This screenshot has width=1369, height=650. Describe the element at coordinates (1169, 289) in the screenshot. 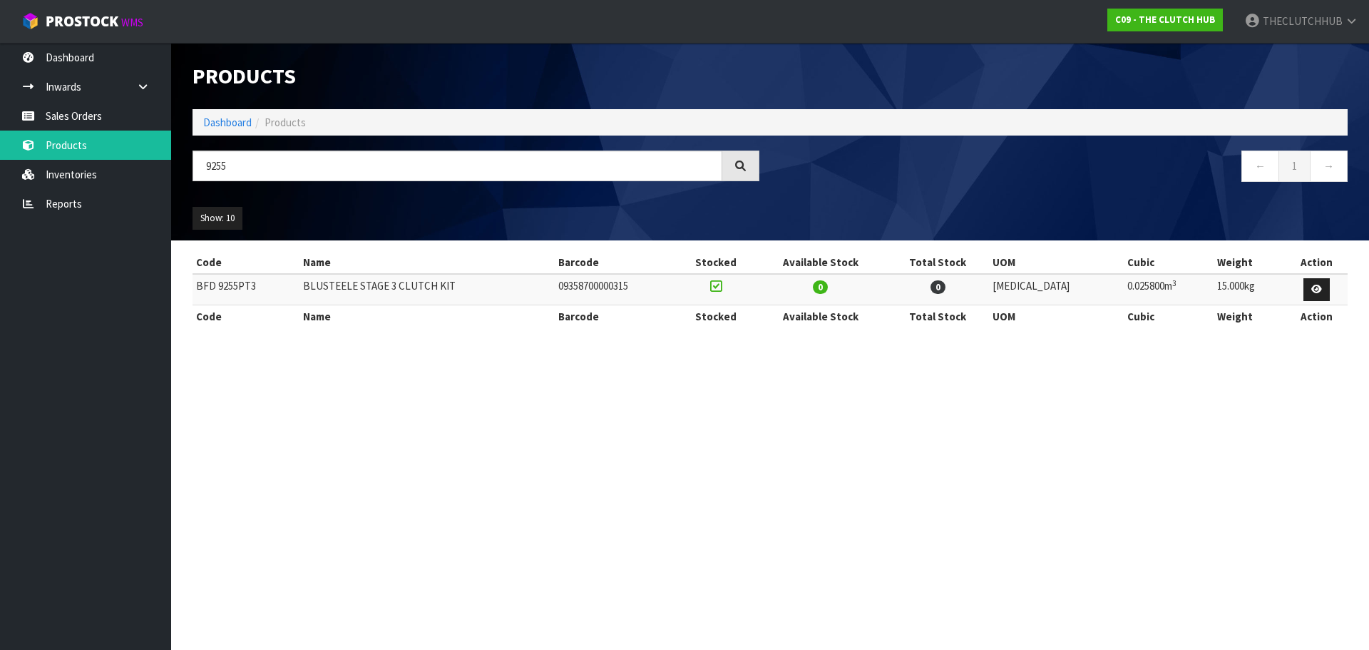

I see `td: 0.025800m` at that location.